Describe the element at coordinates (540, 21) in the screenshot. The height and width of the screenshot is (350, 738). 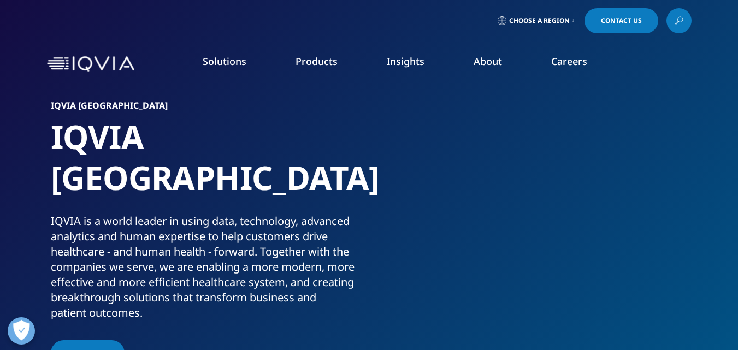
I see `span: Choose a Region` at that location.